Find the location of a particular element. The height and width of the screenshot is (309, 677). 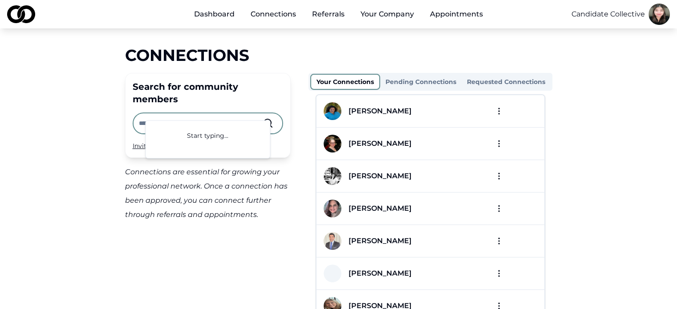

a: Referrals is located at coordinates (328, 14).